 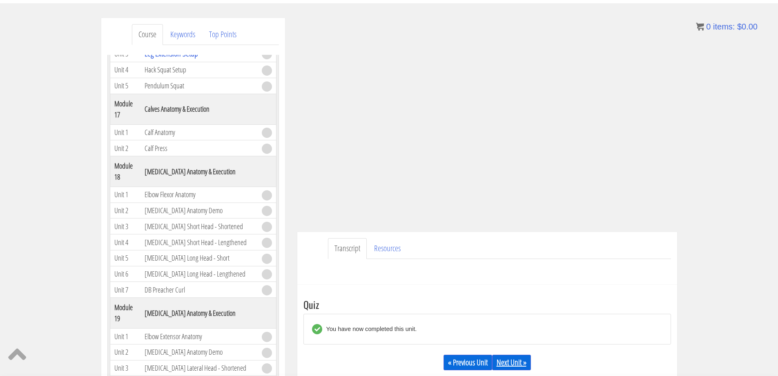 I want to click on td: Calf Anatomy, so click(x=199, y=132).